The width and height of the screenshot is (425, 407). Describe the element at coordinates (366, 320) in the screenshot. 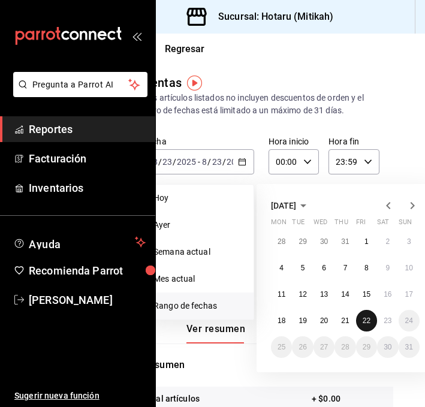

I see `abbr: August 22, 2025` at that location.